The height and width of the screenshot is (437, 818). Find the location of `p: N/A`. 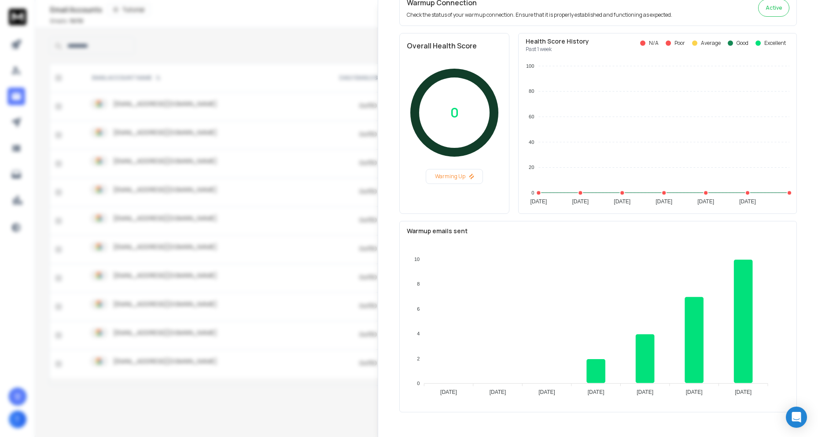

p: N/A is located at coordinates (654, 43).